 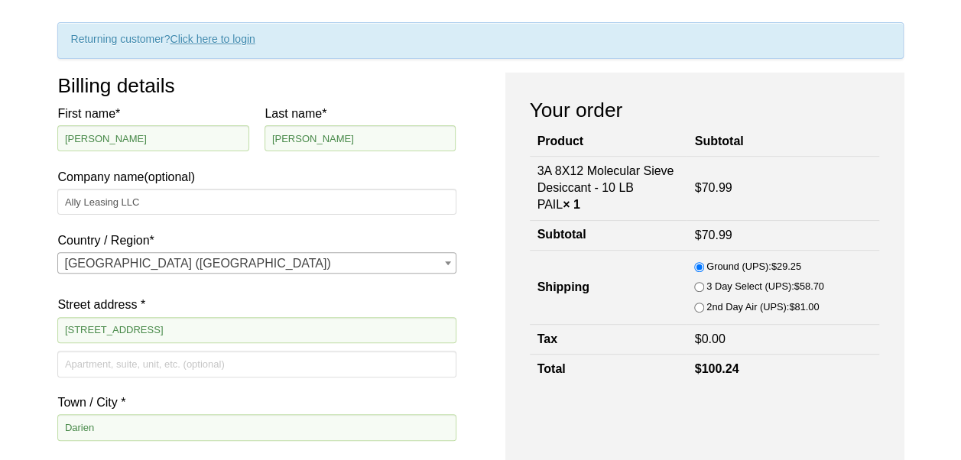 I want to click on th: Tax, so click(x=608, y=339).